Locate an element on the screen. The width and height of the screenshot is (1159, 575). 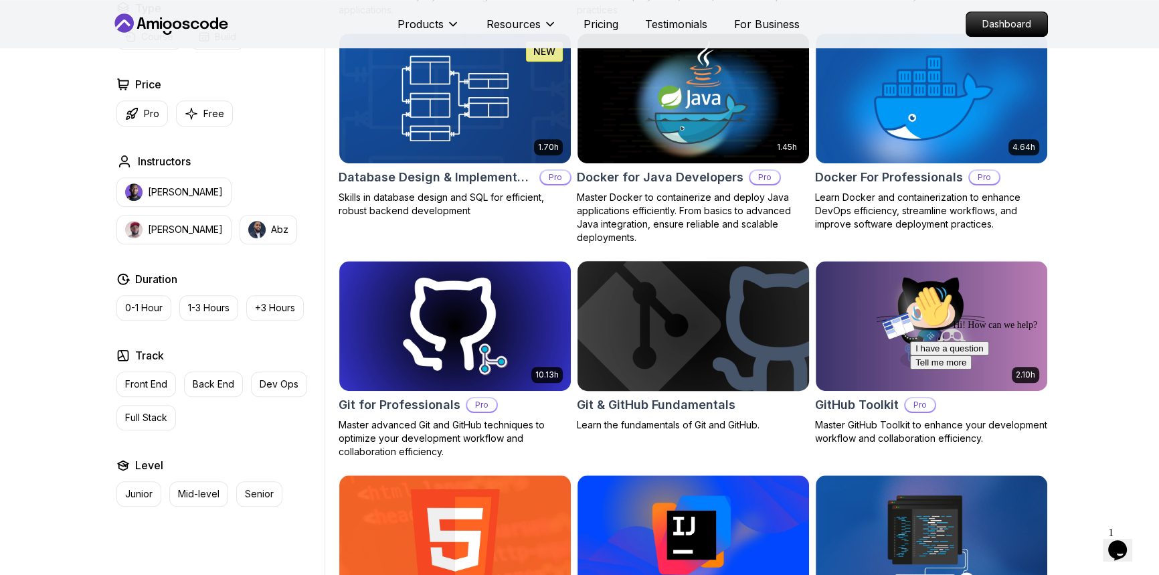
p: Master advanced Git and GitHub techniques to optimize your development workflow and collaboration... is located at coordinates (455, 438).